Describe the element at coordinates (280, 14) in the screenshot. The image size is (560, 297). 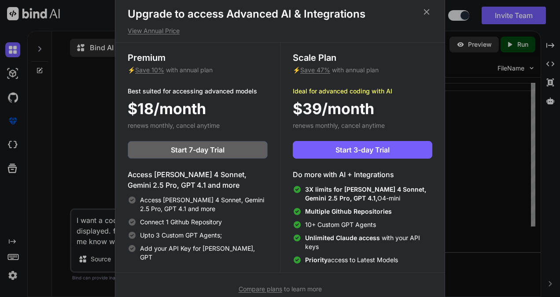
I see `h1: Upgrade to access Advanced AI & Integrations` at that location.